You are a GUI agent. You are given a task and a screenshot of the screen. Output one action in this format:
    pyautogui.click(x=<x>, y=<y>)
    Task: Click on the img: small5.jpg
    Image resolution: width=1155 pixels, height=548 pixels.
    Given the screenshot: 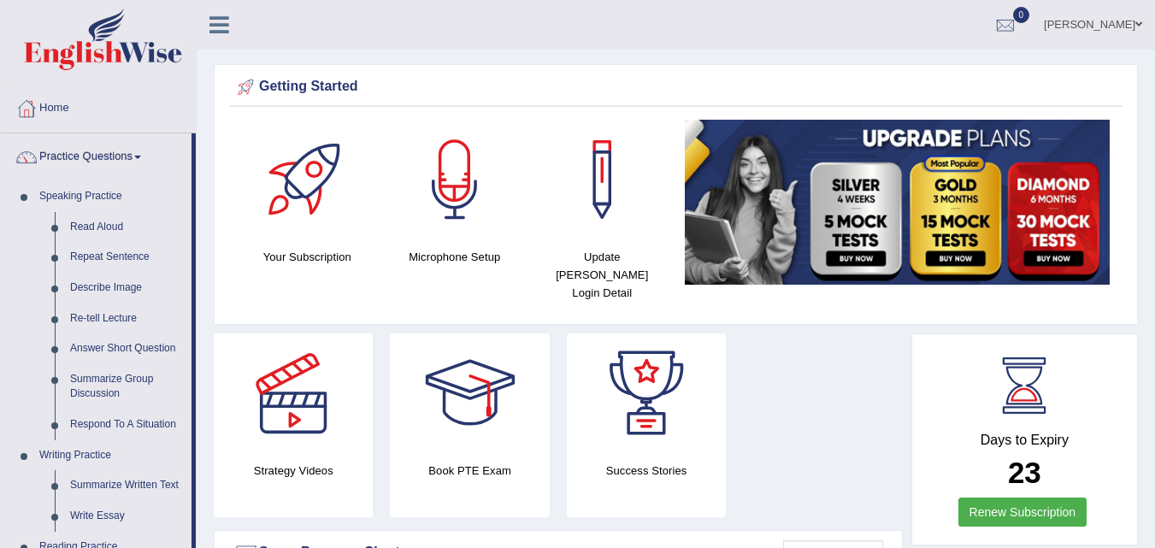 What is the action you would take?
    pyautogui.click(x=898, y=202)
    